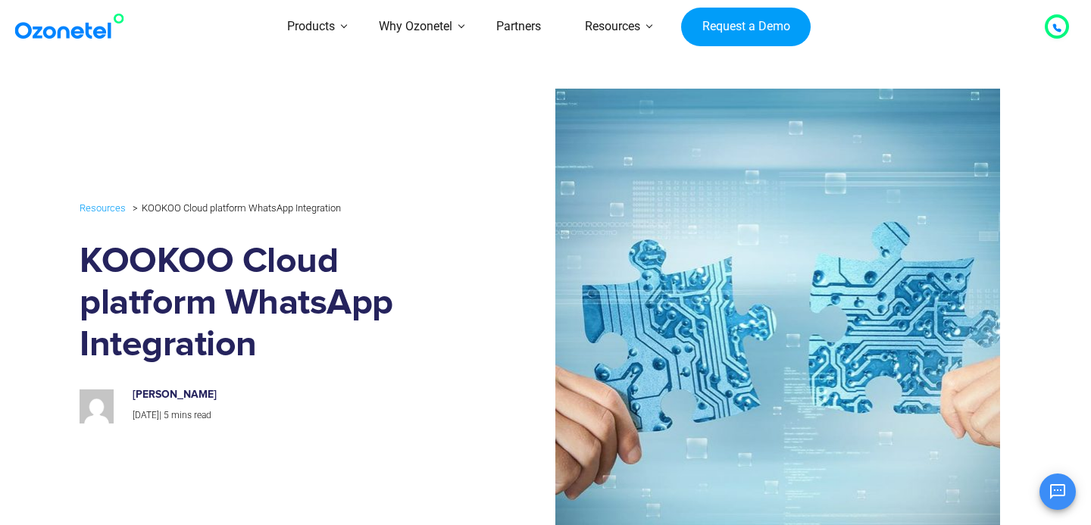  I want to click on span: 5, so click(166, 415).